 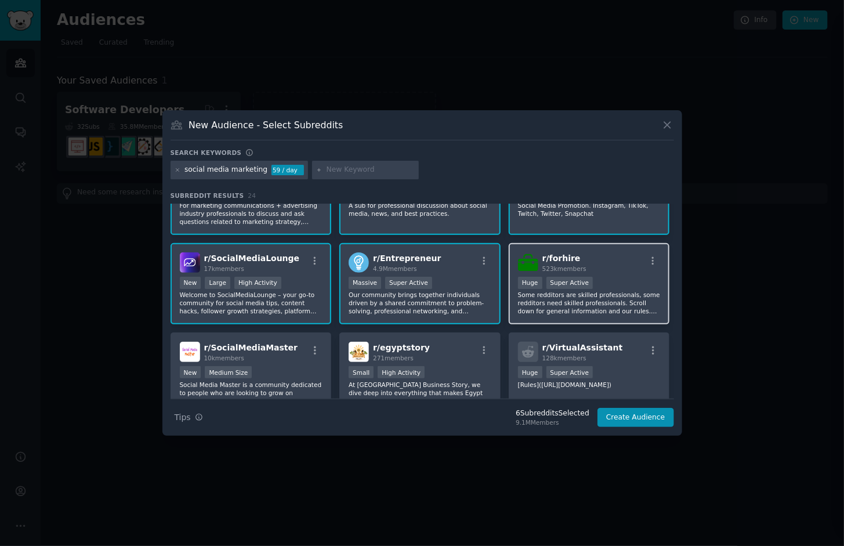 What do you see at coordinates (252, 258) in the screenshot?
I see `span: r/ SocialMediaLounge` at bounding box center [252, 258].